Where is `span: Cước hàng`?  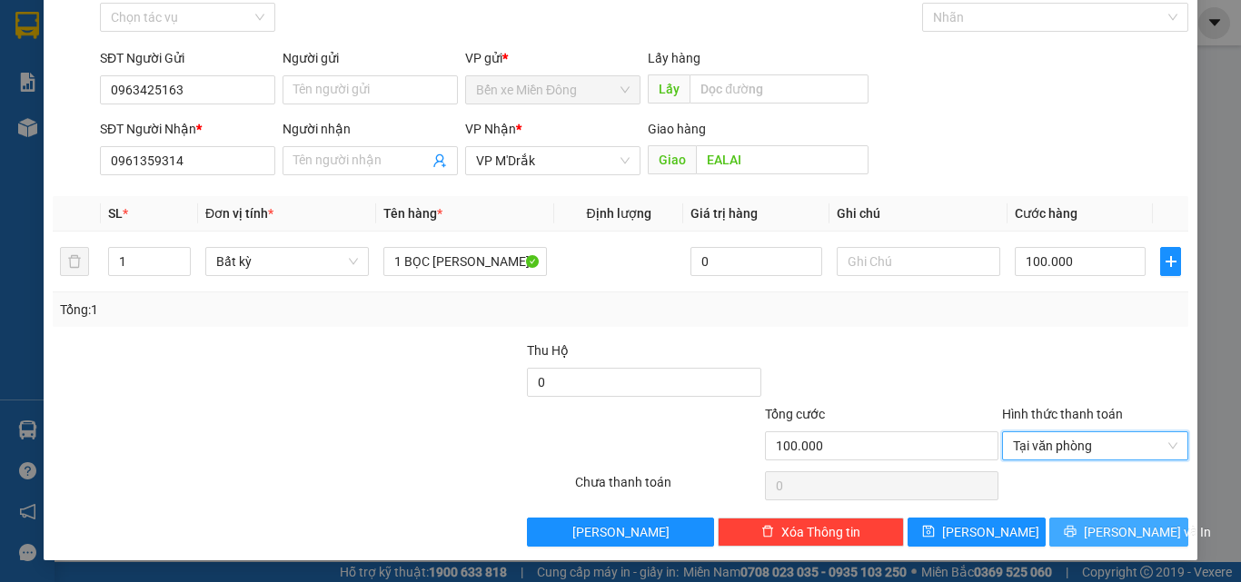 span: Cước hàng is located at coordinates (1046, 213).